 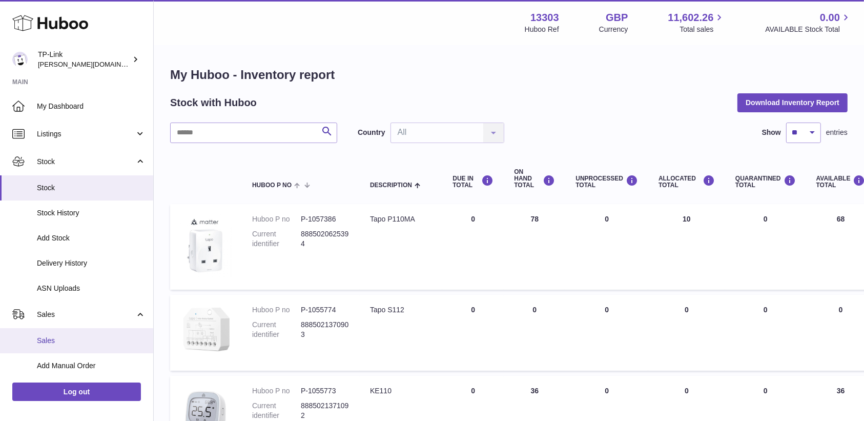 I want to click on a: 0.00 AVAILABLE Stock Total, so click(x=808, y=23).